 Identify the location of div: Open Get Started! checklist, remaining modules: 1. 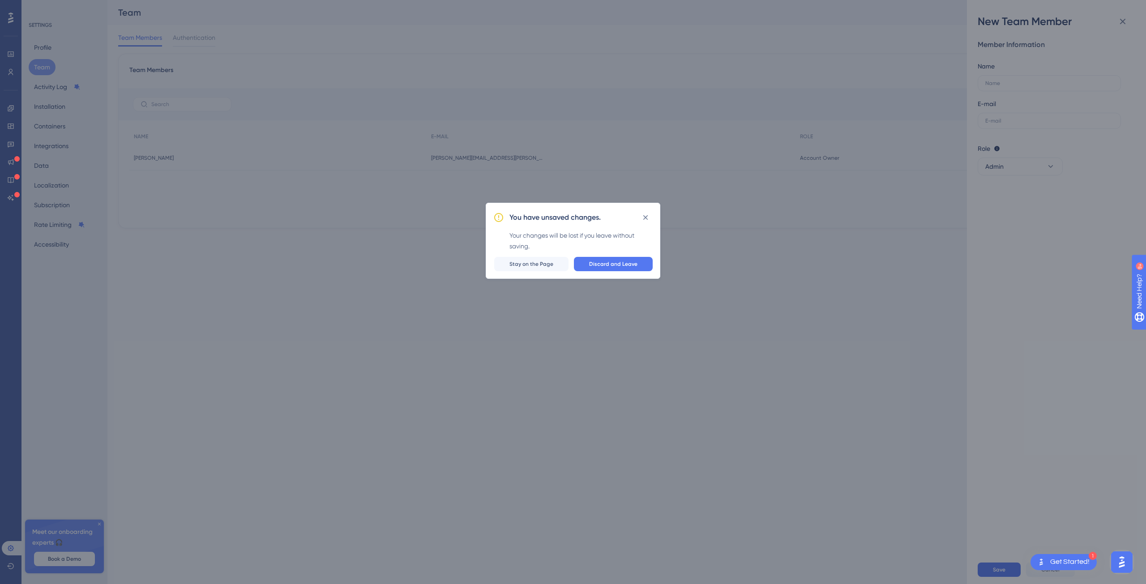
(1064, 562).